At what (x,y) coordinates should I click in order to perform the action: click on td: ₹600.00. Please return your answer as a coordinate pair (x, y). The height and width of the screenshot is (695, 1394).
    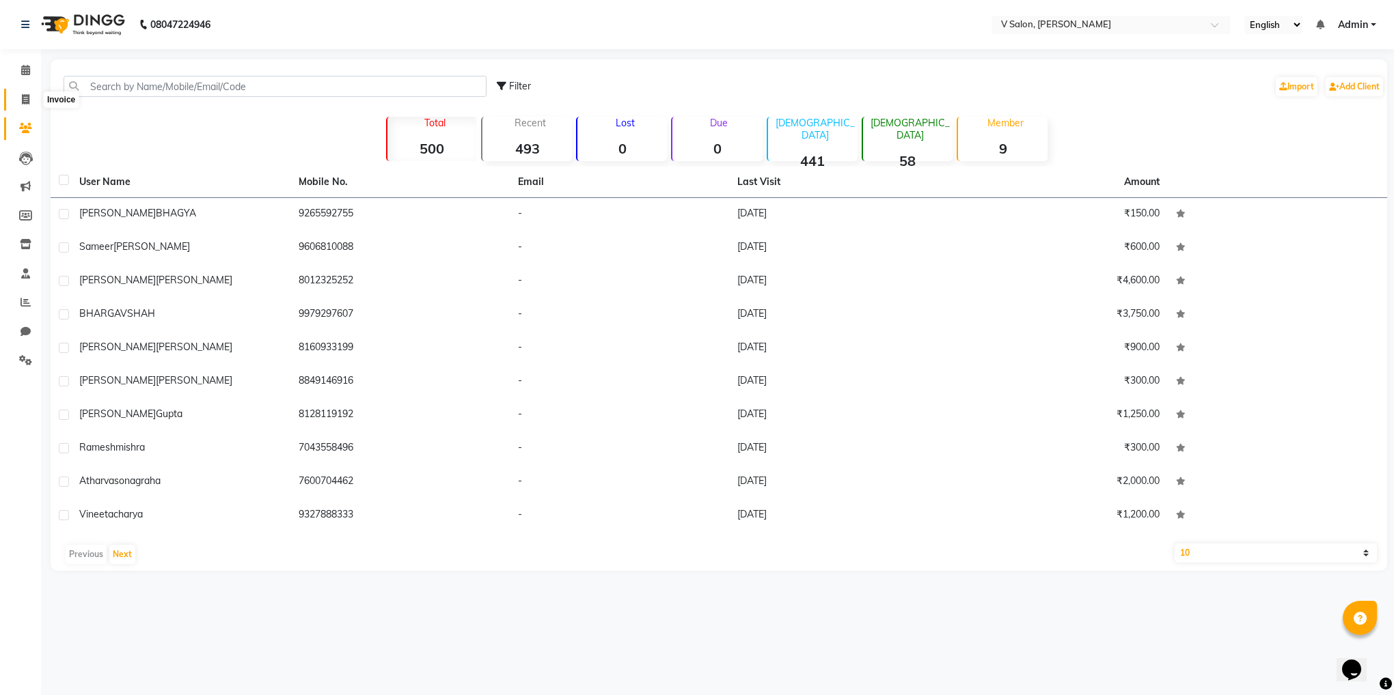
    Looking at the image, I should click on (1057, 248).